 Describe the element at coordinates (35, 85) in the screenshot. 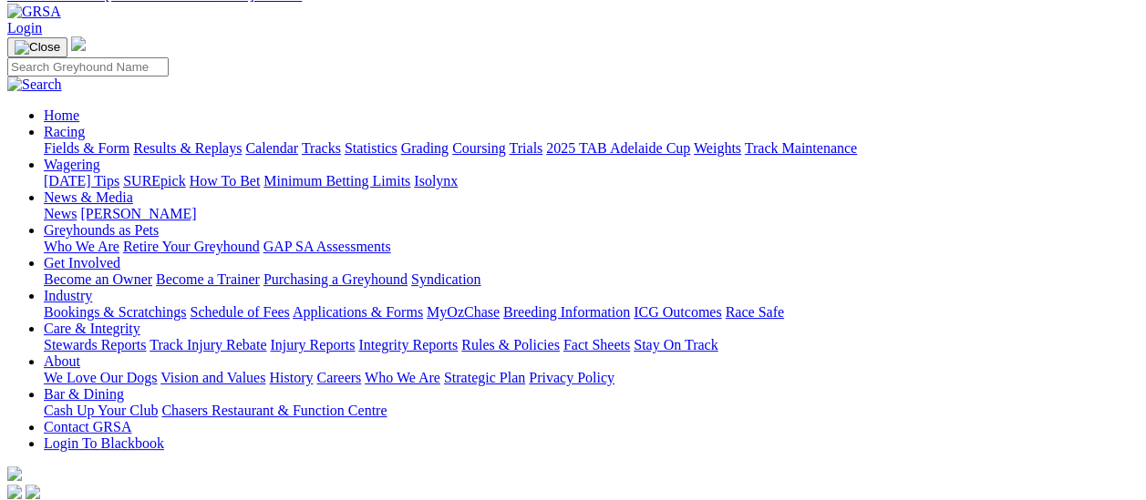

I see `img: Search` at that location.